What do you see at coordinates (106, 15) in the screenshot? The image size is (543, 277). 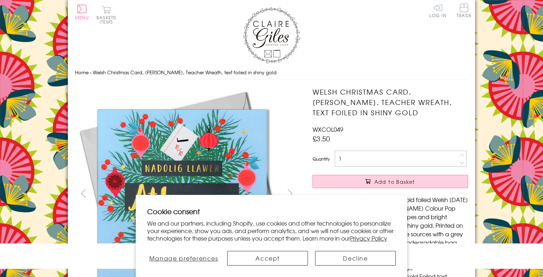 I see `button: Basket0 items` at bounding box center [106, 15].